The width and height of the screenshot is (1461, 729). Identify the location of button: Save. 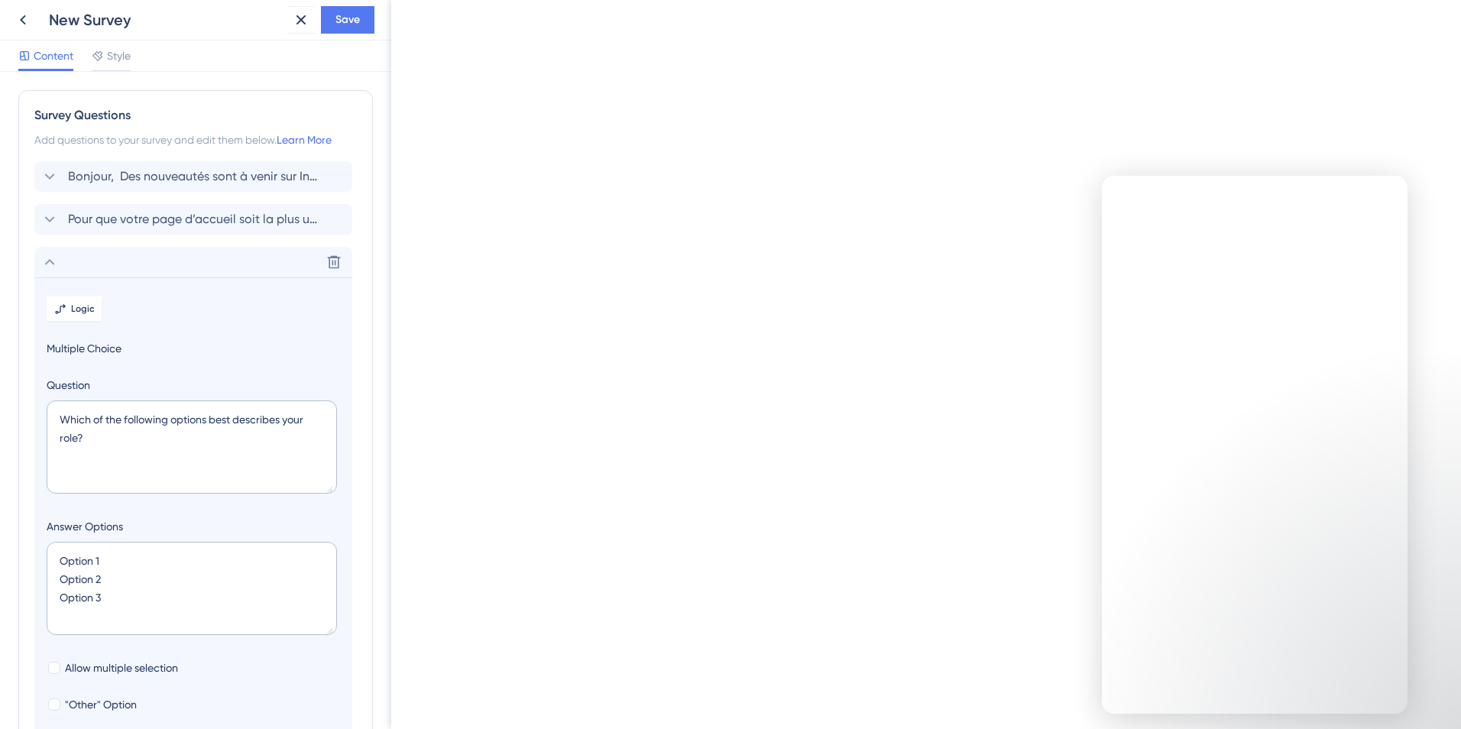
(348, 20).